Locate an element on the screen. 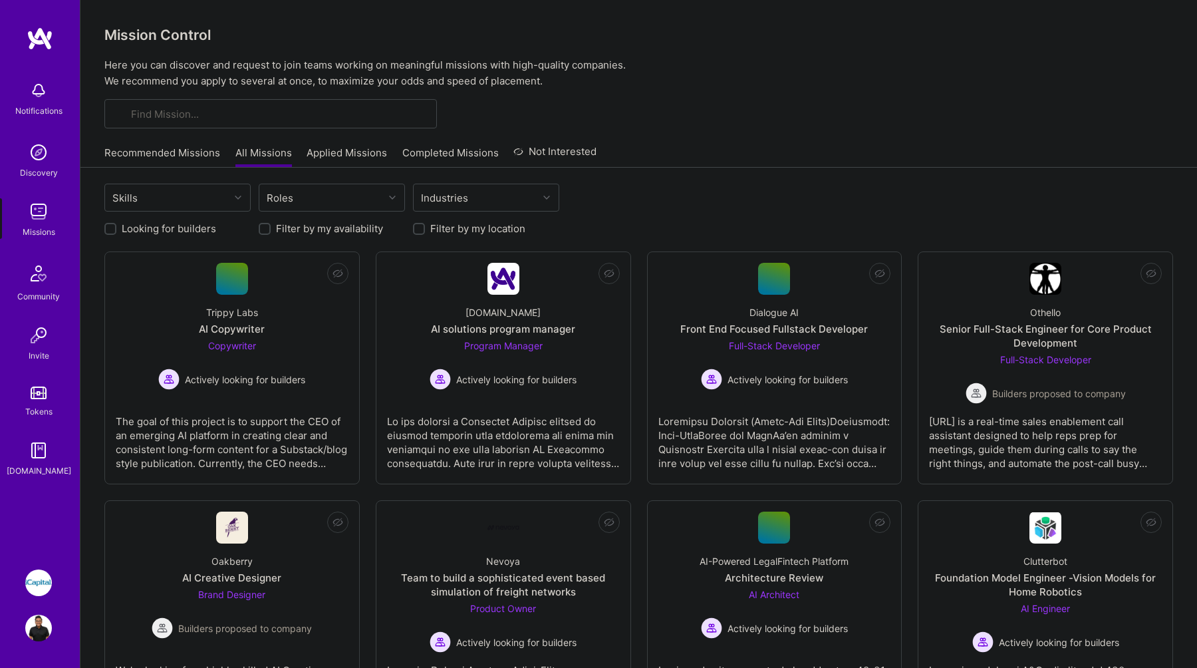 The height and width of the screenshot is (668, 1197). div: Discovery is located at coordinates (39, 172).